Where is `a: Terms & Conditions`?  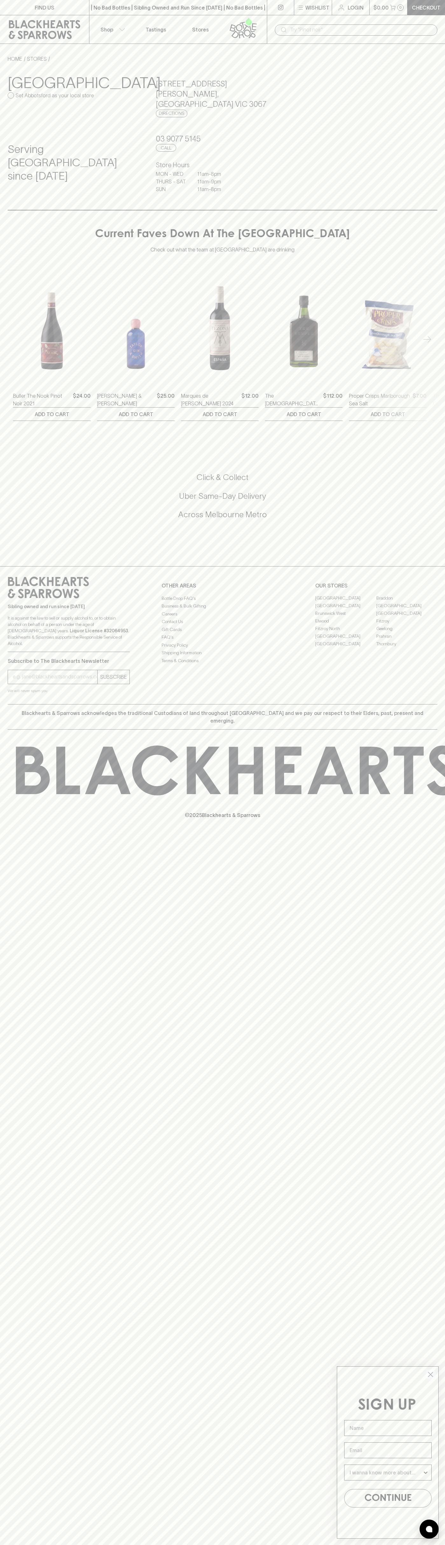 a: Terms & Conditions is located at coordinates (222, 660).